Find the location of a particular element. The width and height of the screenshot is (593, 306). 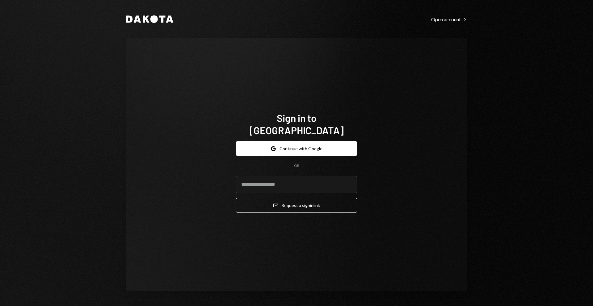

div: Open account is located at coordinates (449, 19).